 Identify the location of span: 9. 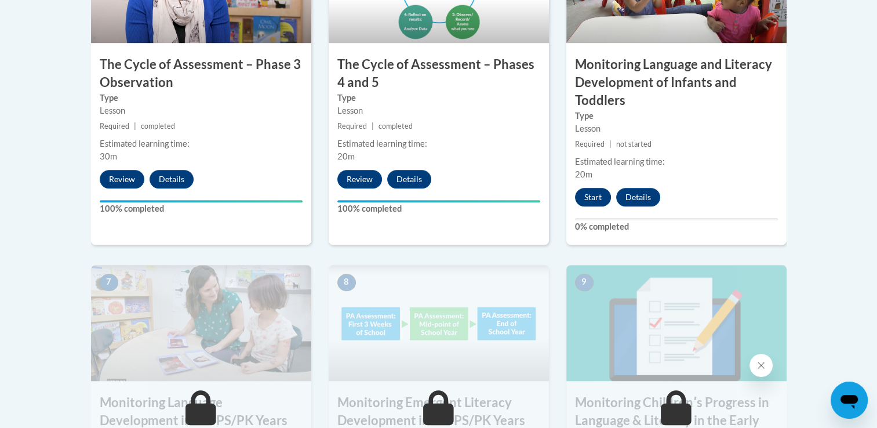
(584, 282).